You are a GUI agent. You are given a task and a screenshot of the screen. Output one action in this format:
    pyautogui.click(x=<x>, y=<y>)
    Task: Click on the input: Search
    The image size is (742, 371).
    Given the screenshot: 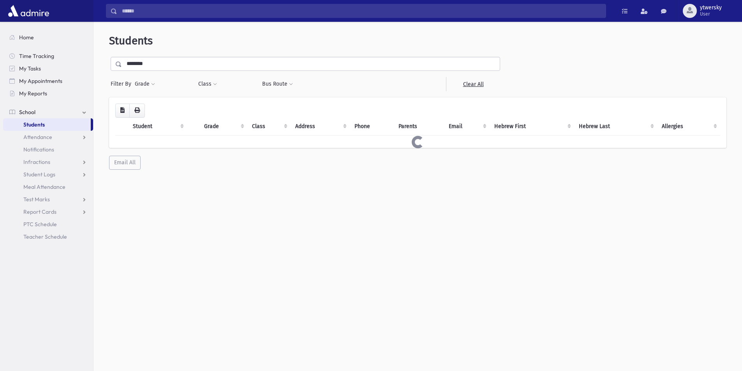 What is the action you would take?
    pyautogui.click(x=361, y=11)
    